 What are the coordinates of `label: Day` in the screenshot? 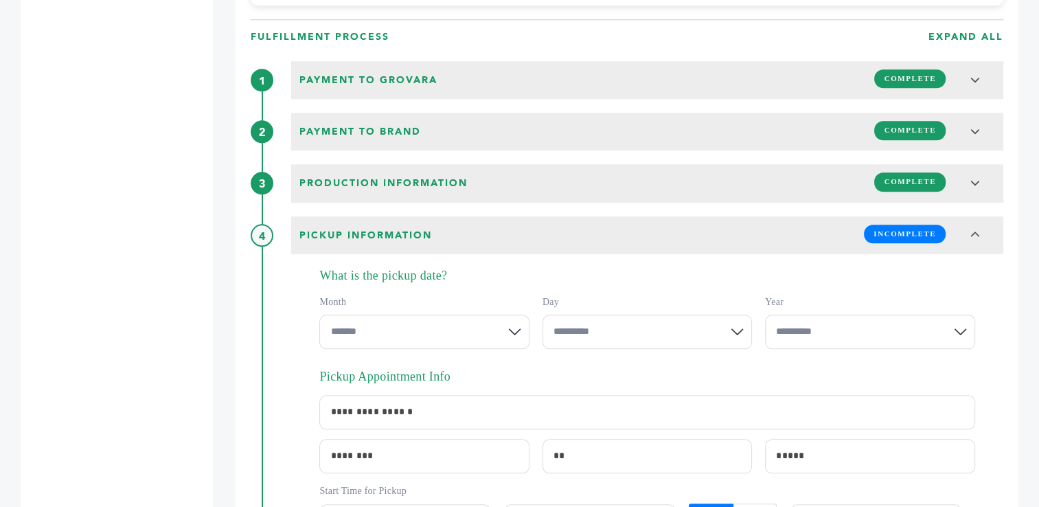 It's located at (647, 301).